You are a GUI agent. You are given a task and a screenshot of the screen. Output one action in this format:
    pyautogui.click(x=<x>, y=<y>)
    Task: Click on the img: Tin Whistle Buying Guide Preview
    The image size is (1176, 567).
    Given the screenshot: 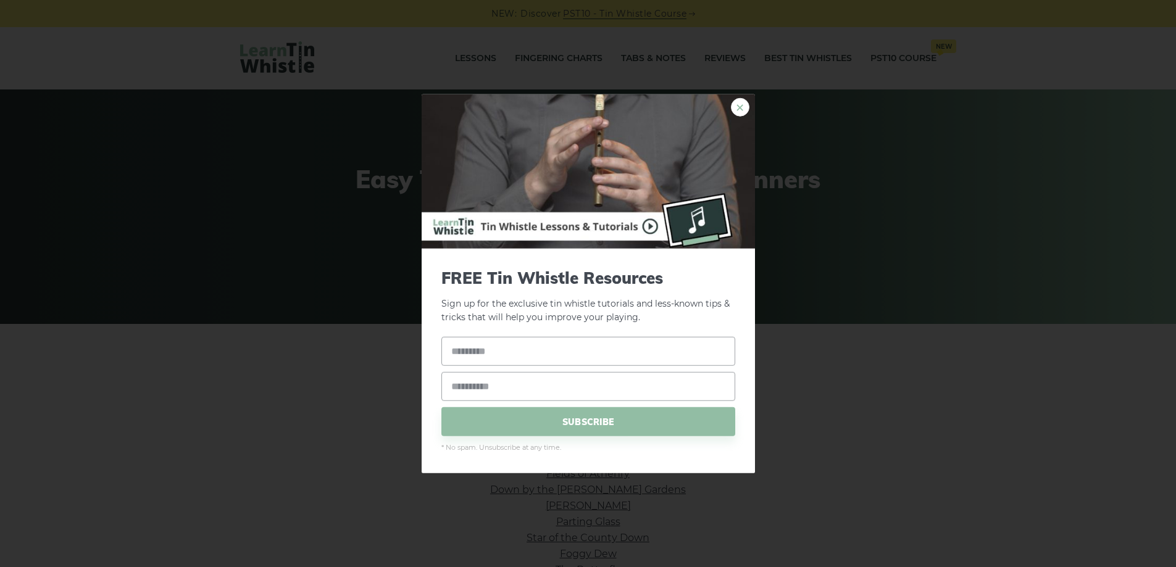 What is the action you would take?
    pyautogui.click(x=588, y=171)
    